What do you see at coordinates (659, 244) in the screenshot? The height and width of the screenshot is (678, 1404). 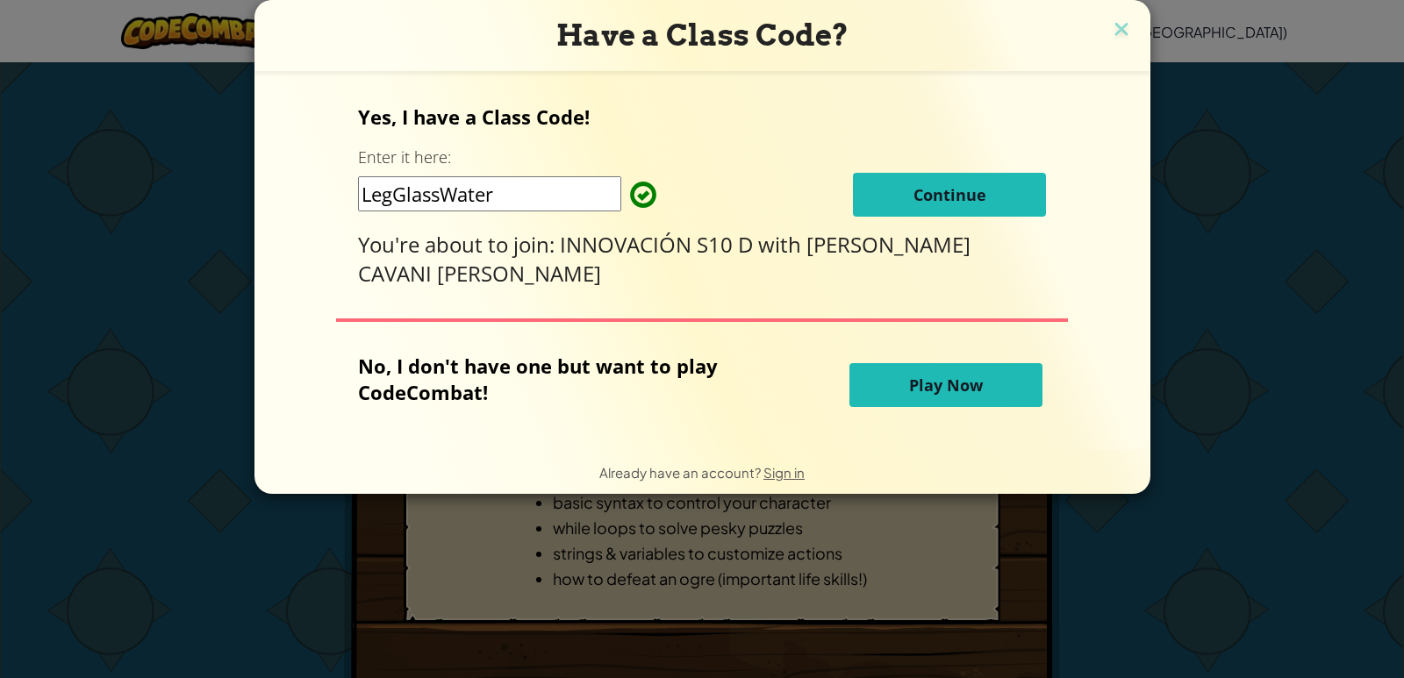 I see `span: INNOVACIÓN S10 D` at bounding box center [659, 244].